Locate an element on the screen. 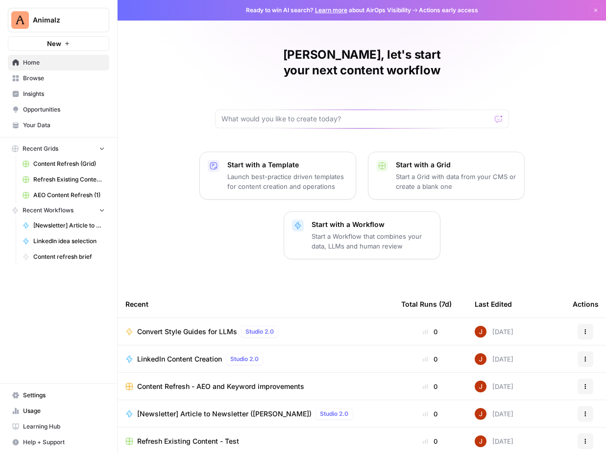 The height and width of the screenshot is (454, 606). div: Recent is located at coordinates (255, 304).